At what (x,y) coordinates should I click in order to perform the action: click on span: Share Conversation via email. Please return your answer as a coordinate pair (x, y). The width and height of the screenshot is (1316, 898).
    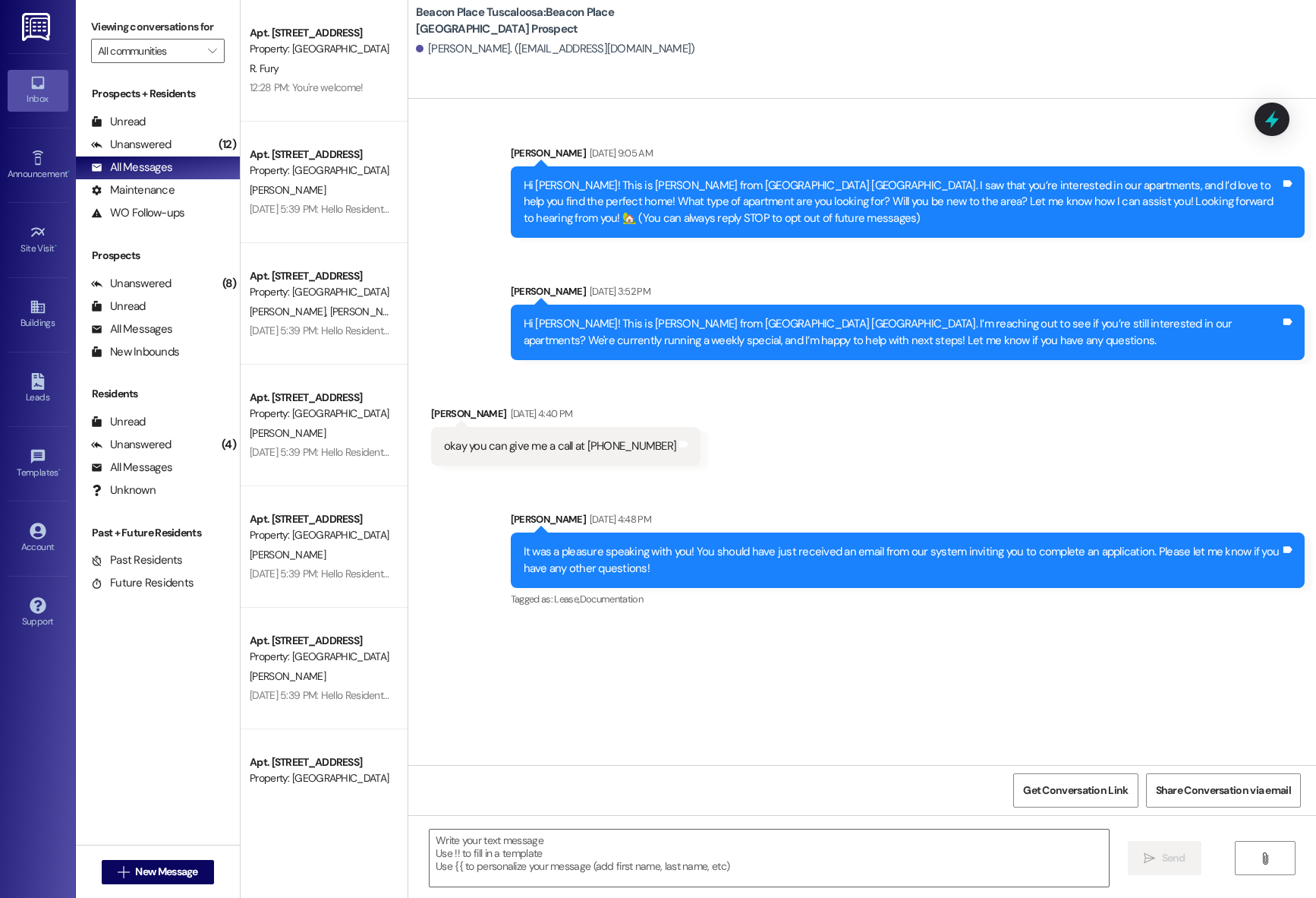
    Looking at the image, I should click on (1223, 790).